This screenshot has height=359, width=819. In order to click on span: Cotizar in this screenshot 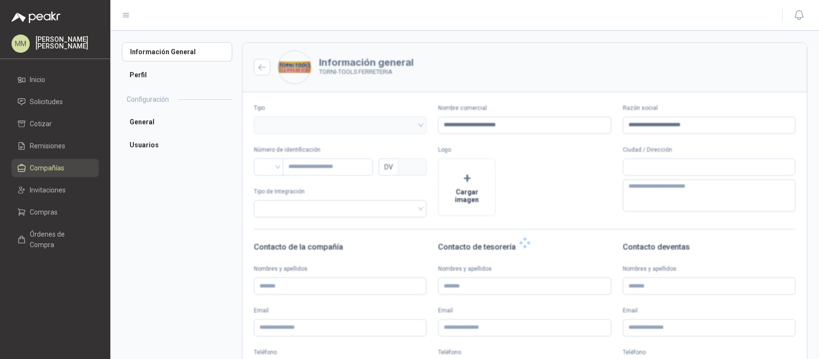, I will do `click(41, 124)`.